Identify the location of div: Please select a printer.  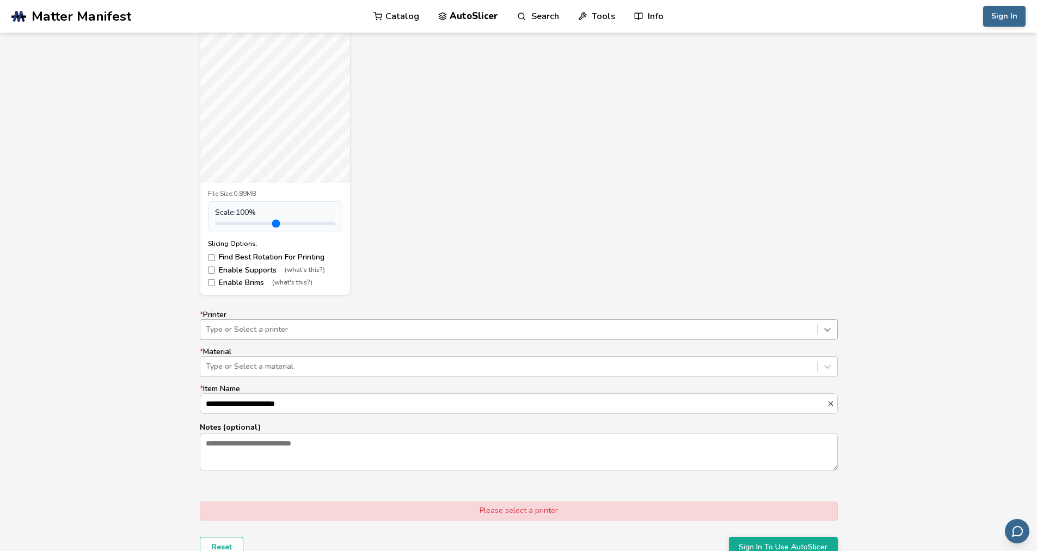
(519, 511).